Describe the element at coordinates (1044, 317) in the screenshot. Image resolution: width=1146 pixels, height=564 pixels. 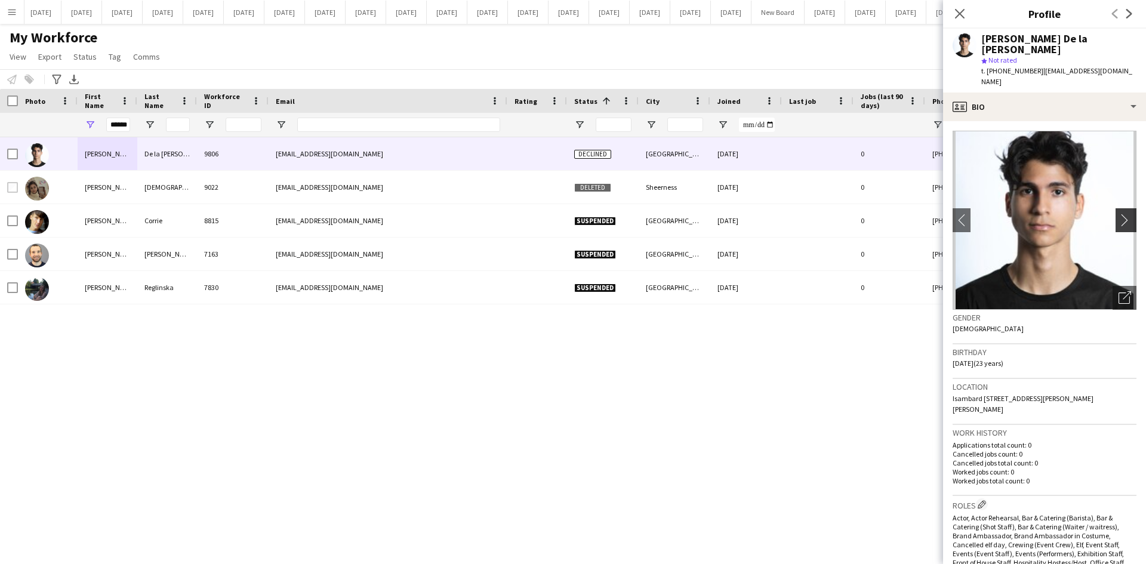
I see `h3: Gender` at that location.